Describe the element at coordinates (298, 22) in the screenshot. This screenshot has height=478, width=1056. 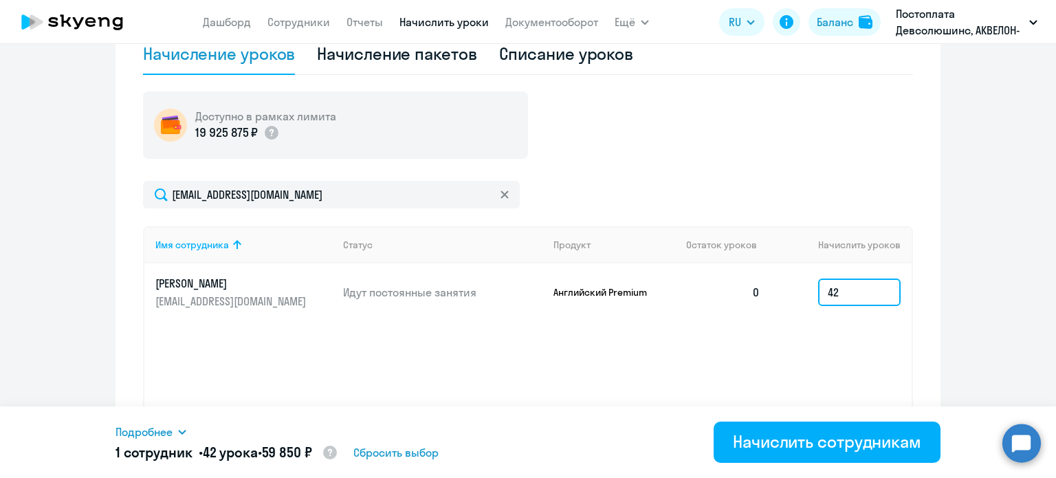
I see `a: Сотрудники` at that location.